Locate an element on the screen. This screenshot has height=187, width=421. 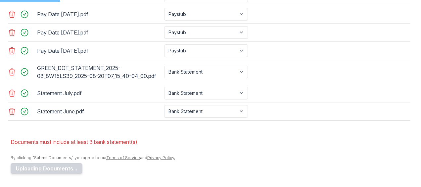
button: Uploading Documents... is located at coordinates (46, 168).